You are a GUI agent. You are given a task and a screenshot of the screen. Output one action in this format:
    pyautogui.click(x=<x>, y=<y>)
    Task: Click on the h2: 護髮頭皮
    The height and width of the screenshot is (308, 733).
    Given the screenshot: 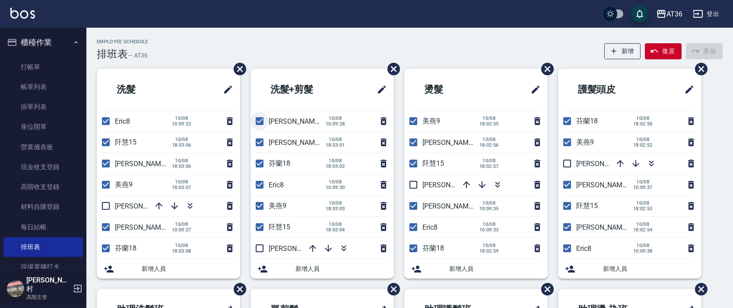 What is the action you would take?
    pyautogui.click(x=610, y=89)
    